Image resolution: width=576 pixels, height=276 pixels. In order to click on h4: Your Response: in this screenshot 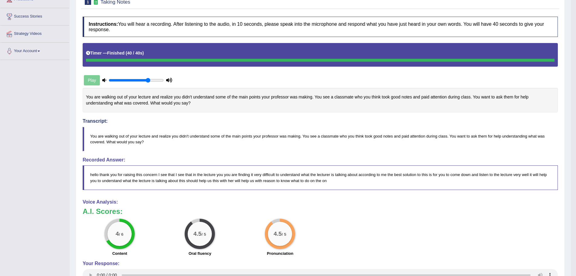, I will do `click(320, 263)`.